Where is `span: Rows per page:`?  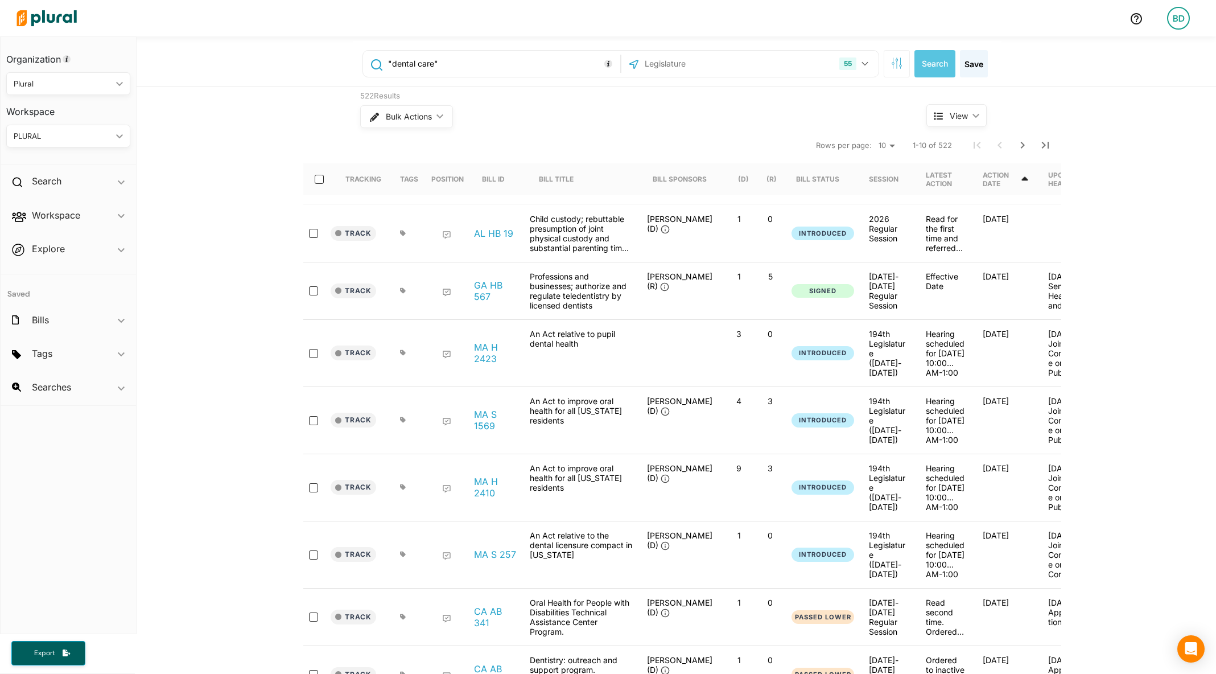 span: Rows per page: is located at coordinates (844, 146).